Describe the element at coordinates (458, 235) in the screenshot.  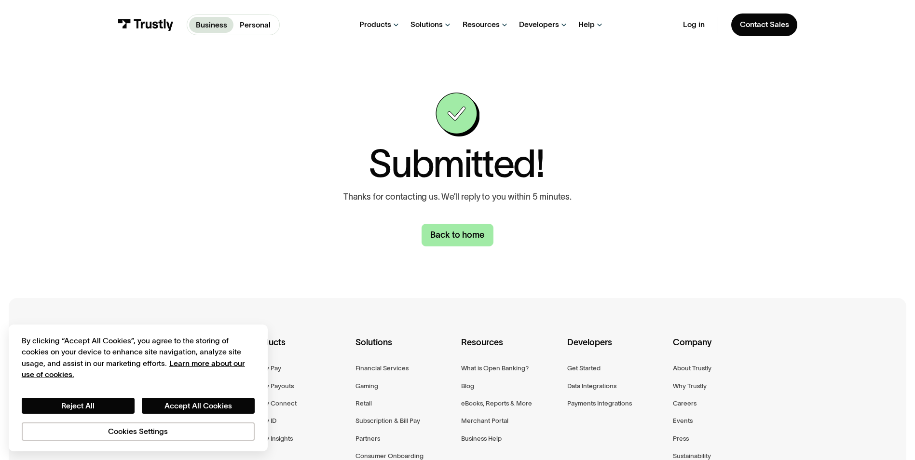
I see `a: Back to home` at that location.